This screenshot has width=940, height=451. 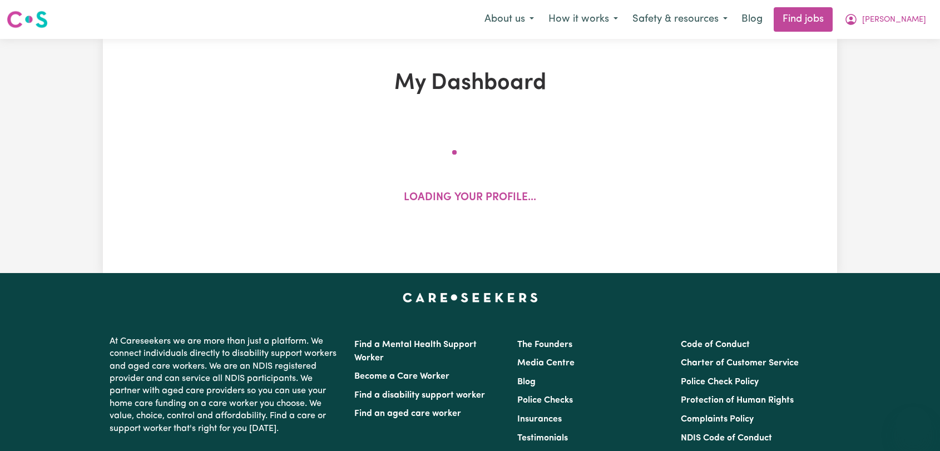 I want to click on a: Charter of Customer Service, so click(x=740, y=363).